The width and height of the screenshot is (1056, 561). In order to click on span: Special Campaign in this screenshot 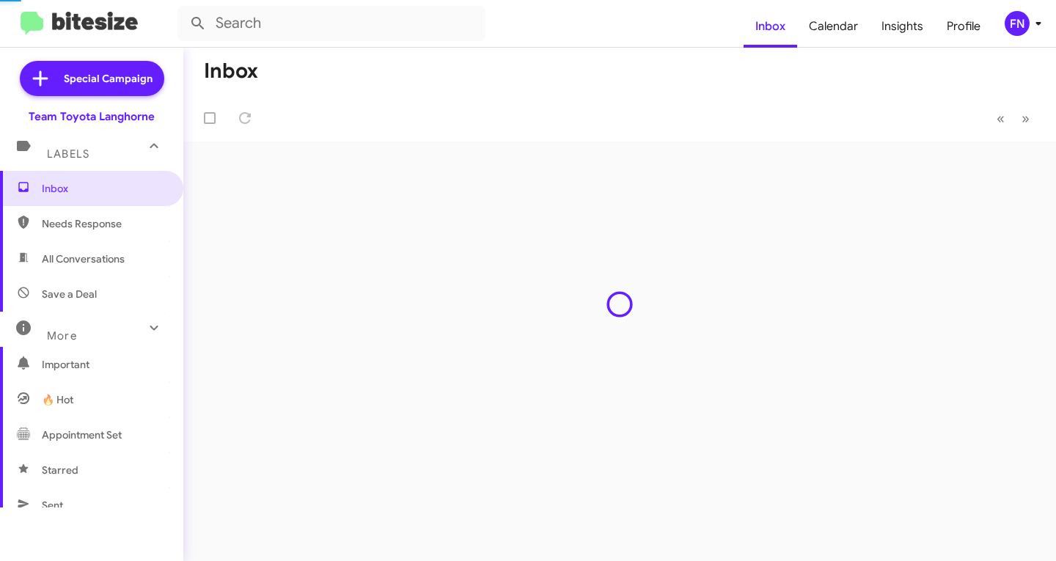, I will do `click(108, 78)`.